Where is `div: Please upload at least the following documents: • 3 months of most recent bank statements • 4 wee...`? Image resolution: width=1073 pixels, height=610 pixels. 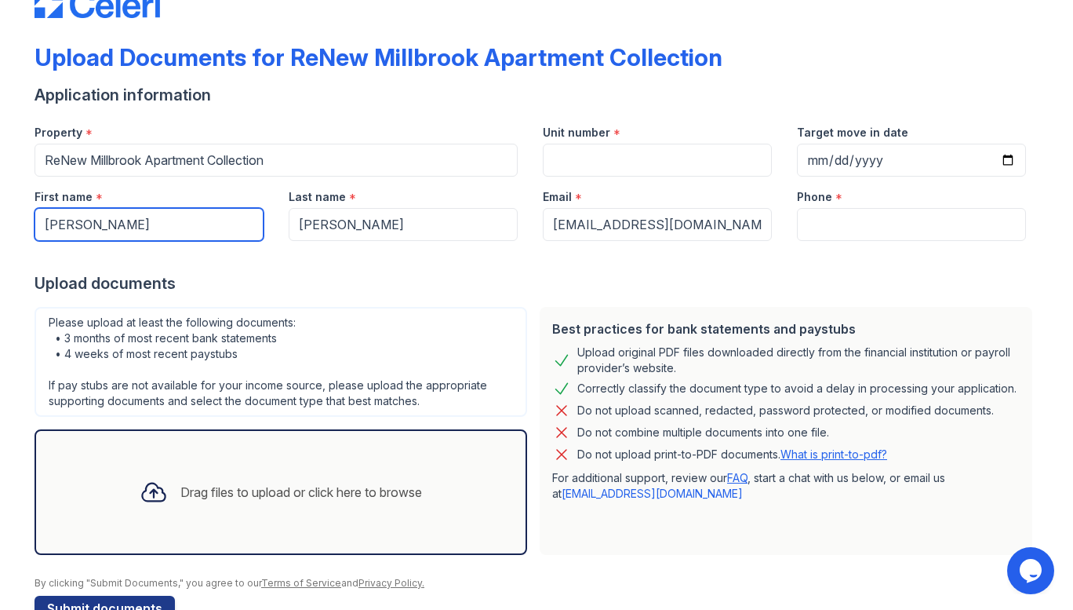
div: Please upload at least the following documents: • 3 months of most recent bank statements • 4 wee... is located at coordinates (281, 362).